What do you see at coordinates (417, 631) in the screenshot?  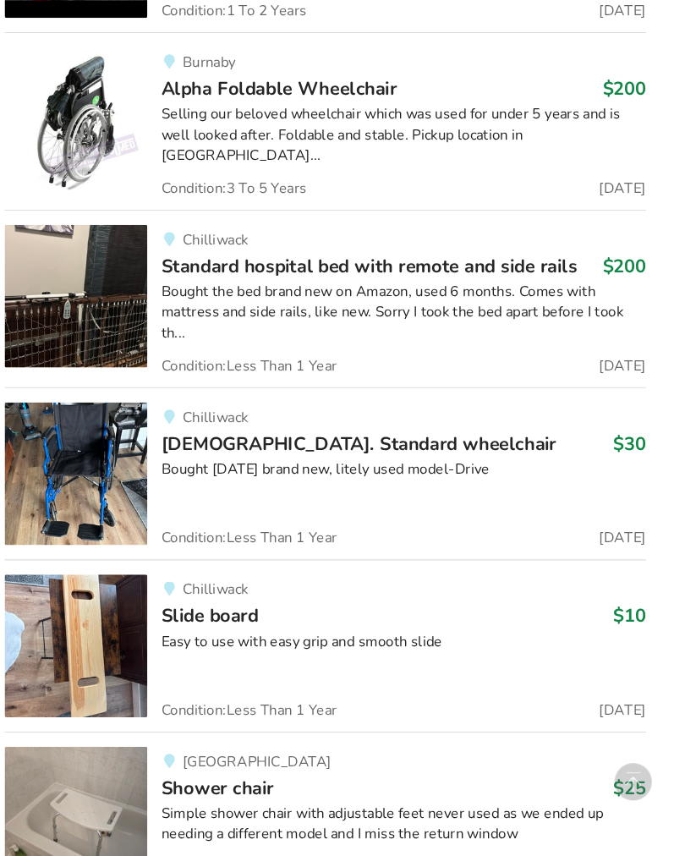 I see `div: Easy to use with easy grip and smooth slide` at bounding box center [417, 631].